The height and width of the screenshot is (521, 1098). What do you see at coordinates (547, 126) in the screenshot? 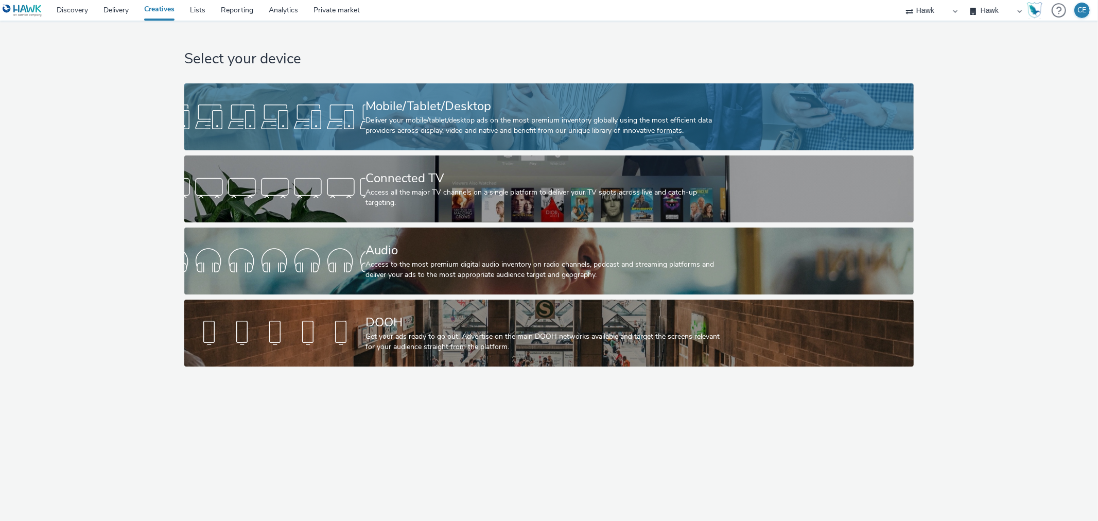
I see `div: Deliver your mobile/tablet/desktop ads on the most premium inventory globally using the most effi...` at bounding box center [547, 126].